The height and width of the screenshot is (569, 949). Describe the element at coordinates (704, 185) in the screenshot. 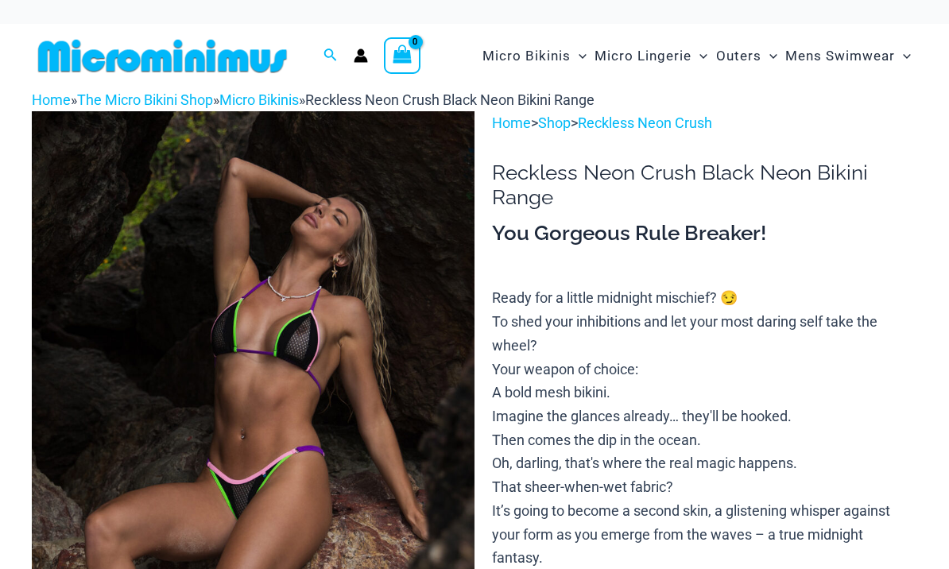

I see `h1: Reckless Neon Crush Black Neon Bikini Range` at that location.